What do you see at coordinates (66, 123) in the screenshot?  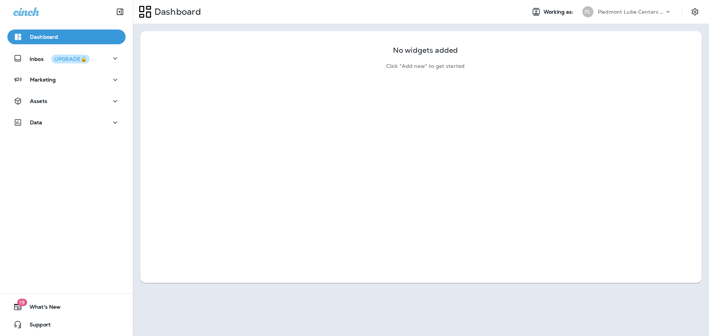 I see `button: Data` at bounding box center [66, 123].